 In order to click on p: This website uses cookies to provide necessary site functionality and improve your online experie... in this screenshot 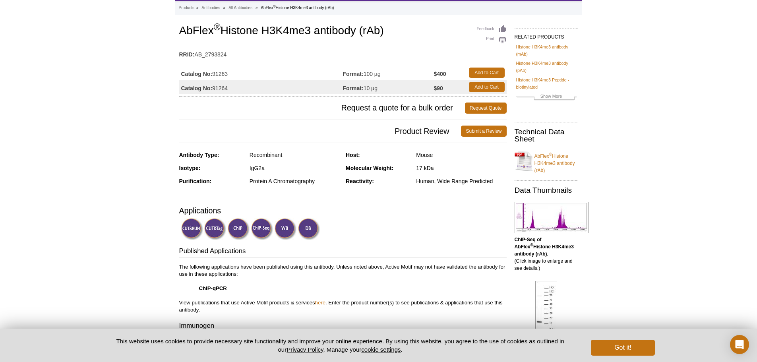, I will do `click(340, 345)`.